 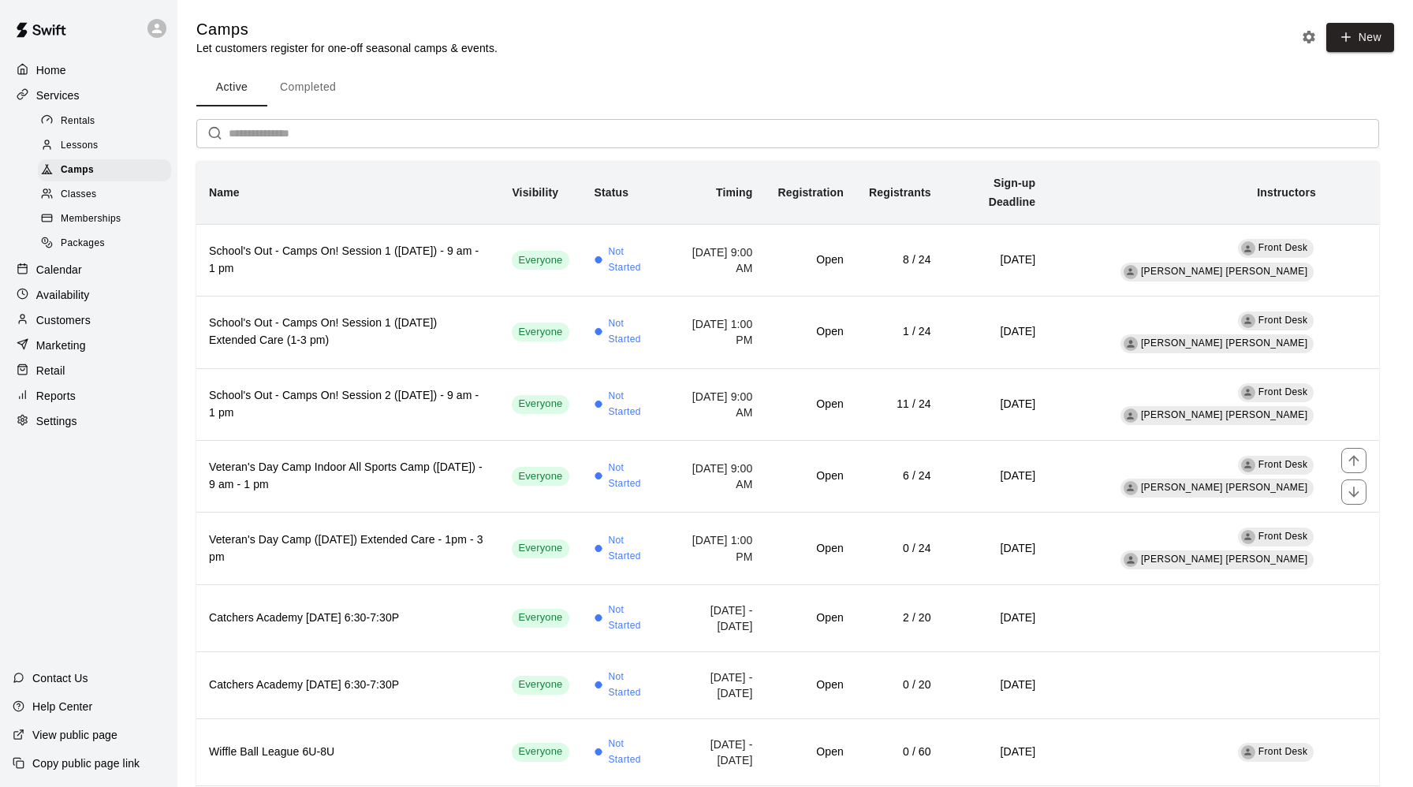 I want to click on p: Calendar, so click(x=59, y=270).